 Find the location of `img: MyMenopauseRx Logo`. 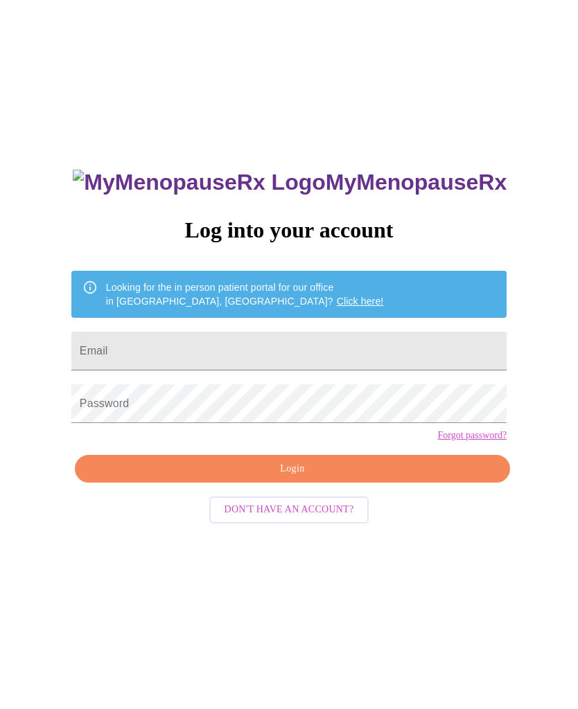

img: MyMenopauseRx Logo is located at coordinates (199, 182).